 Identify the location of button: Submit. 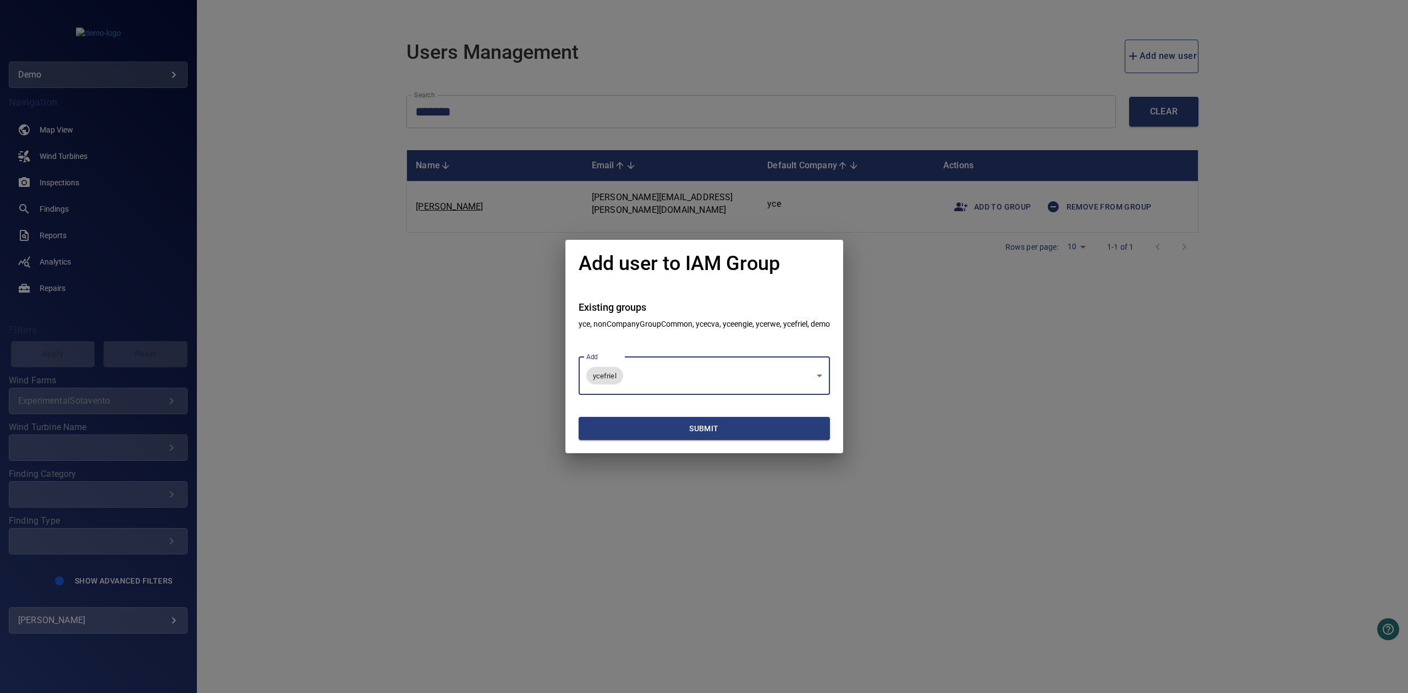
(704, 428).